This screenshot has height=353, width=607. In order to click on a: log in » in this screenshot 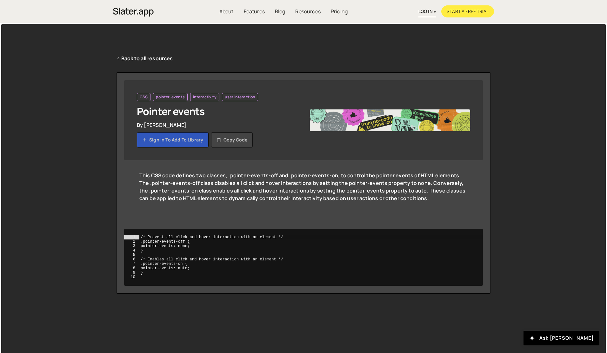, I will do `click(427, 11)`.